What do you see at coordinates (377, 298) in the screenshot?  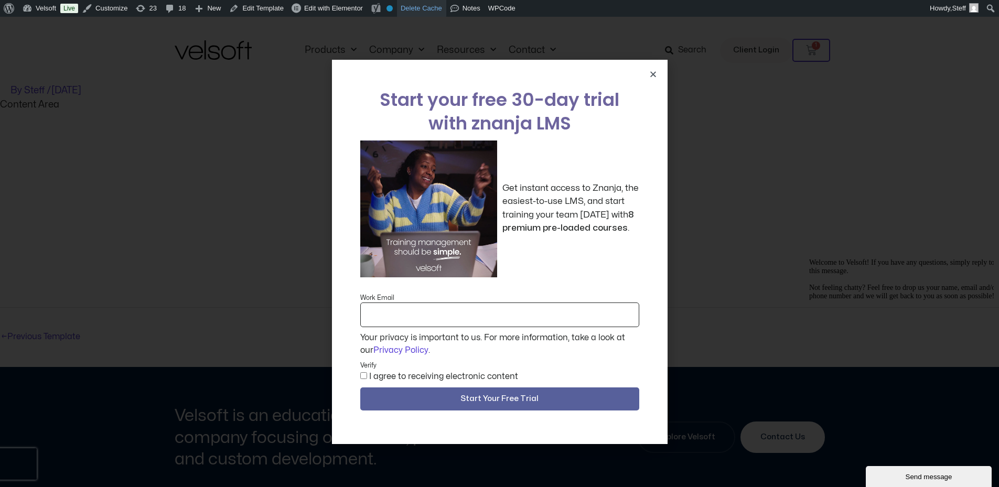 I see `label: Work Email` at bounding box center [377, 298].